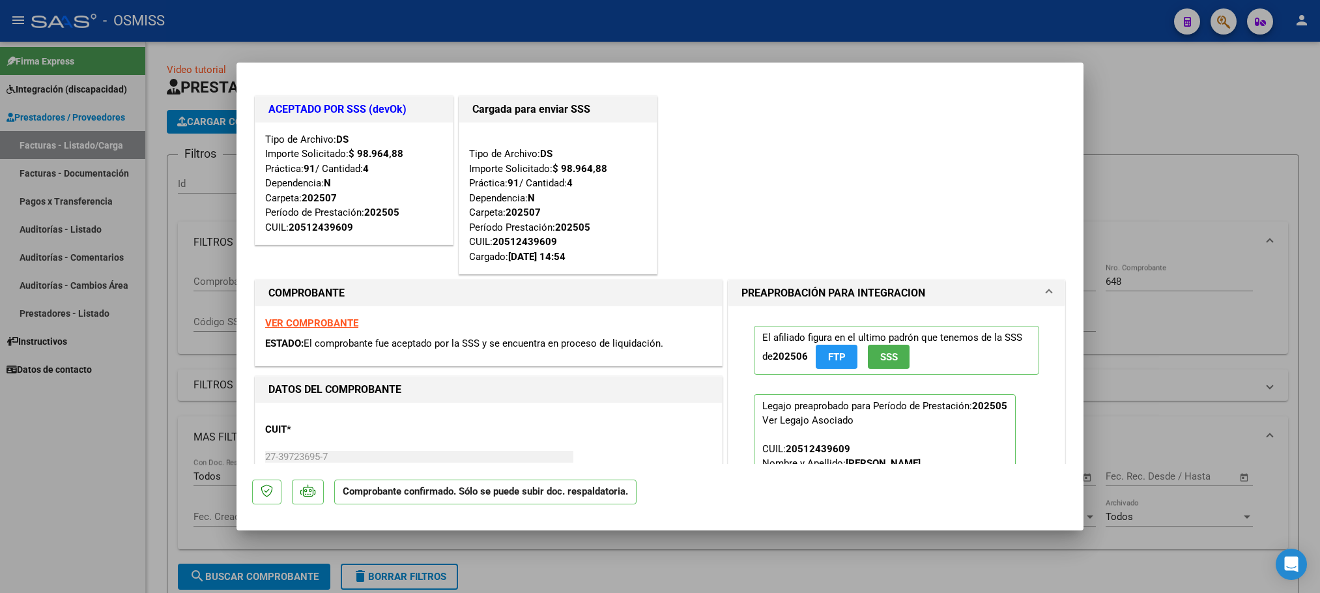 Image resolution: width=1320 pixels, height=593 pixels. I want to click on div: PREAPROBACIÓN PARA INTEGRACION, so click(897, 435).